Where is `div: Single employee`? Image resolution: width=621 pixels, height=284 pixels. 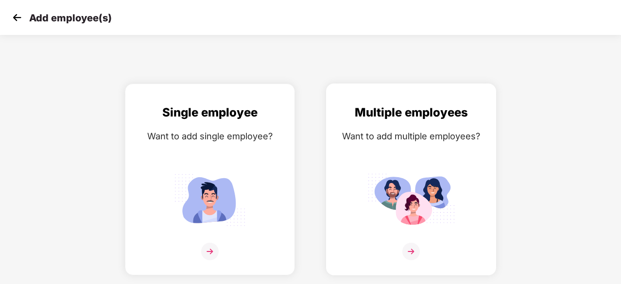
div: Single employee is located at coordinates (210, 113).